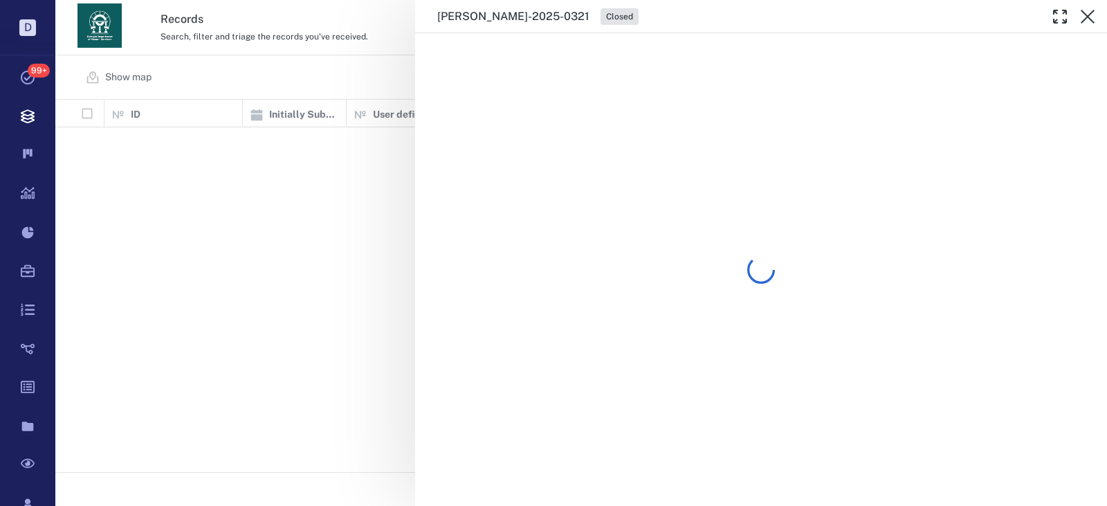 Image resolution: width=1107 pixels, height=506 pixels. Describe the element at coordinates (619, 17) in the screenshot. I see `span: Closed` at that location.